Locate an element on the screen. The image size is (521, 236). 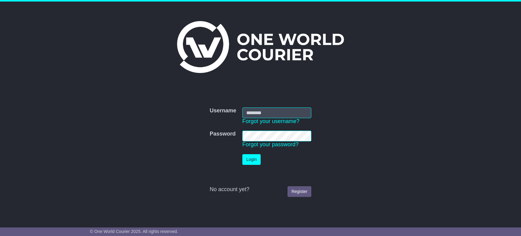
a: Forgot your password? is located at coordinates (271, 144).